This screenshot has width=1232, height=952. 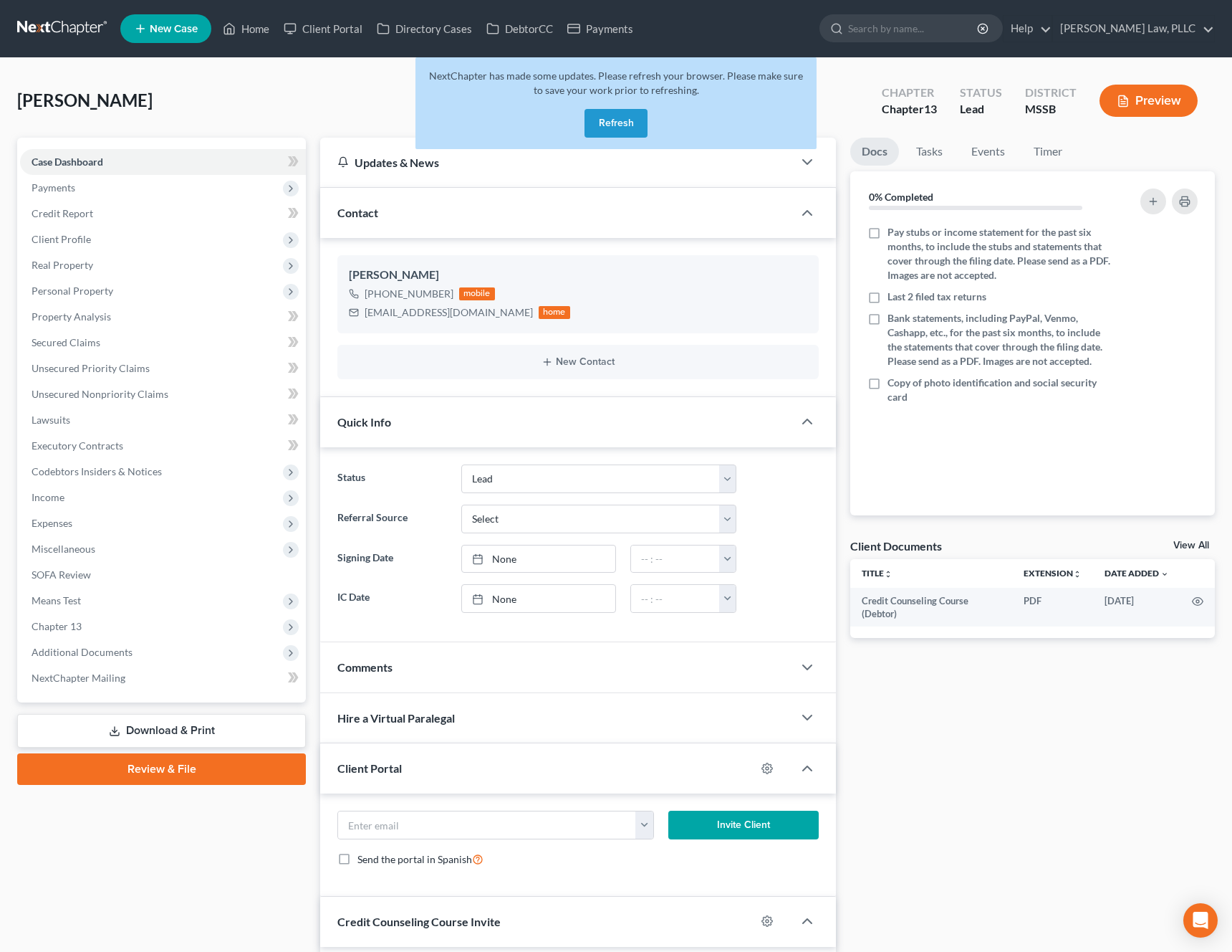 I want to click on div: home, so click(x=554, y=312).